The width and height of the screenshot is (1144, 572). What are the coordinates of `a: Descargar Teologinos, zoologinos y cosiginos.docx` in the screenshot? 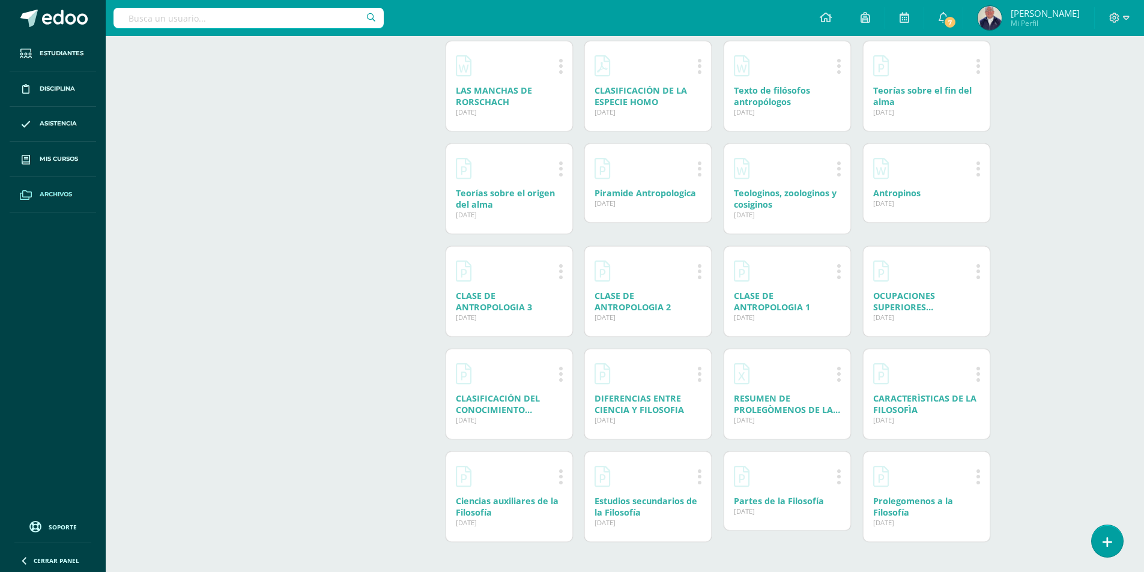 It's located at (741, 168).